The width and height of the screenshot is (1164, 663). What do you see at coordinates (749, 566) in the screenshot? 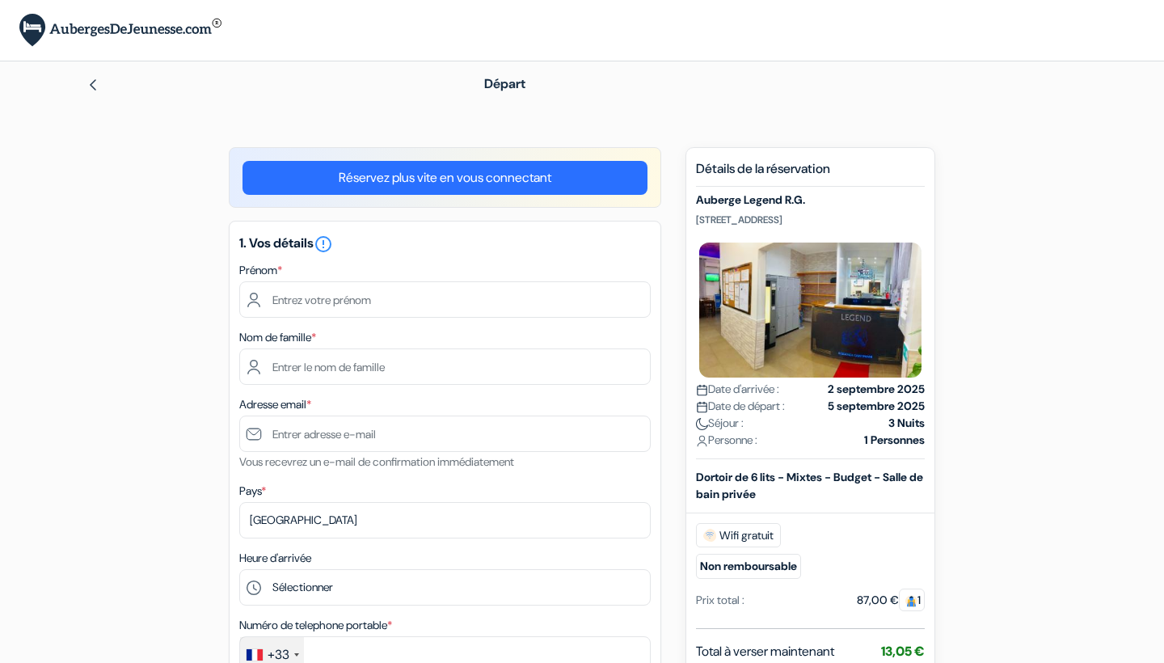
I see `small: Non remboursable` at bounding box center [749, 566].